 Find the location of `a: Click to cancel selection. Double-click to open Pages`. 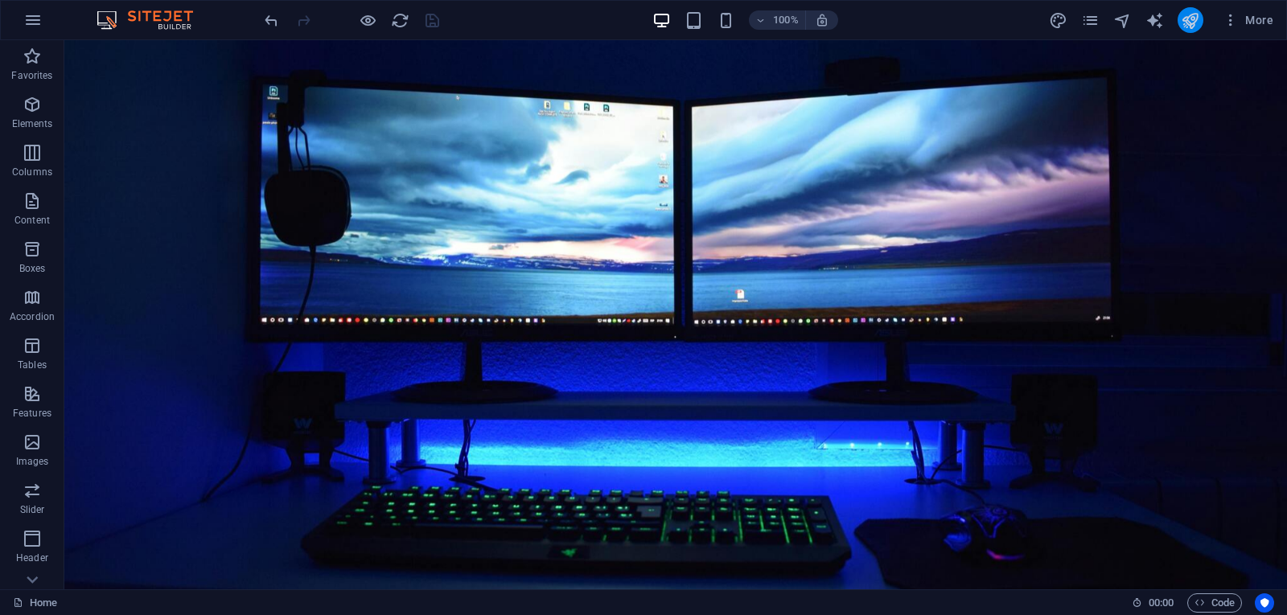

a: Click to cancel selection. Double-click to open Pages is located at coordinates (35, 603).